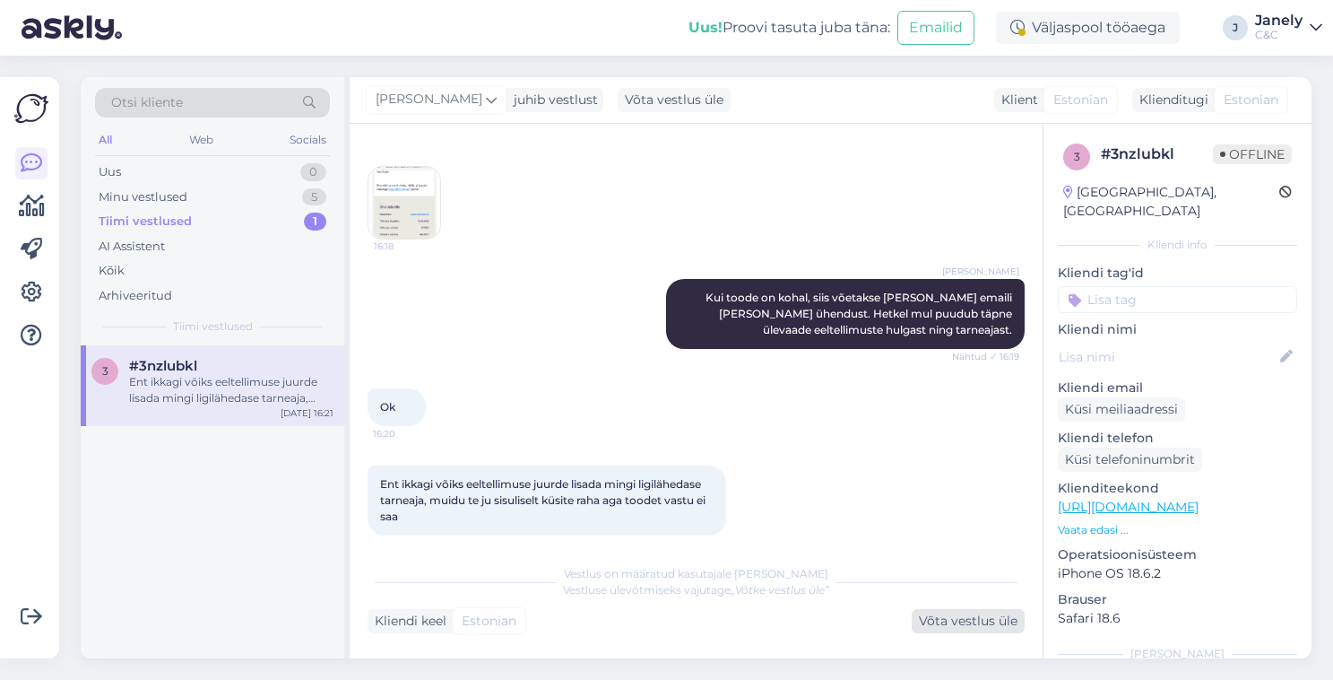  Describe the element at coordinates (1016, 100) in the screenshot. I see `div: Klient` at that location.